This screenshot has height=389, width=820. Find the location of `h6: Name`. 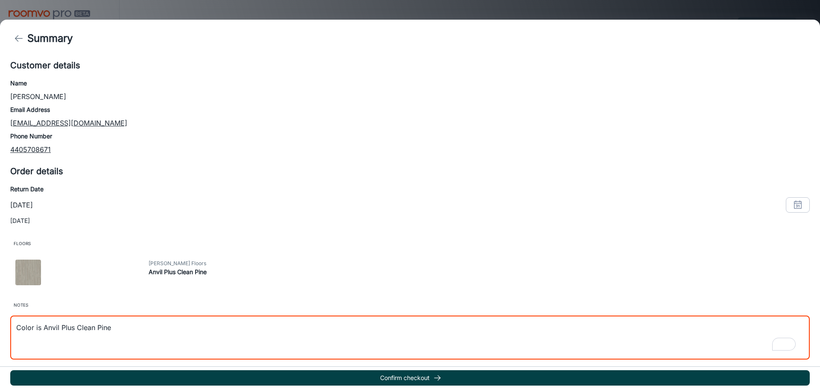

h6: Name is located at coordinates (410, 83).